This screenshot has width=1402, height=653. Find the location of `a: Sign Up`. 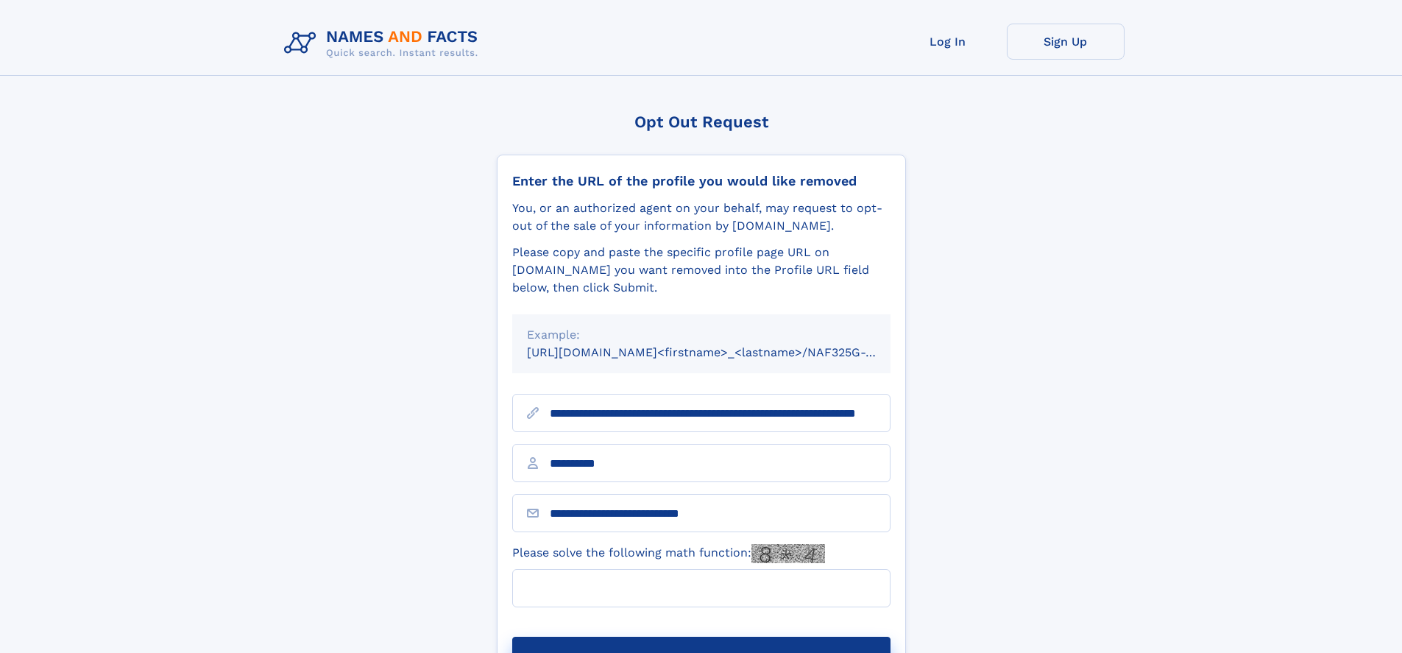

a: Sign Up is located at coordinates (1065, 41).